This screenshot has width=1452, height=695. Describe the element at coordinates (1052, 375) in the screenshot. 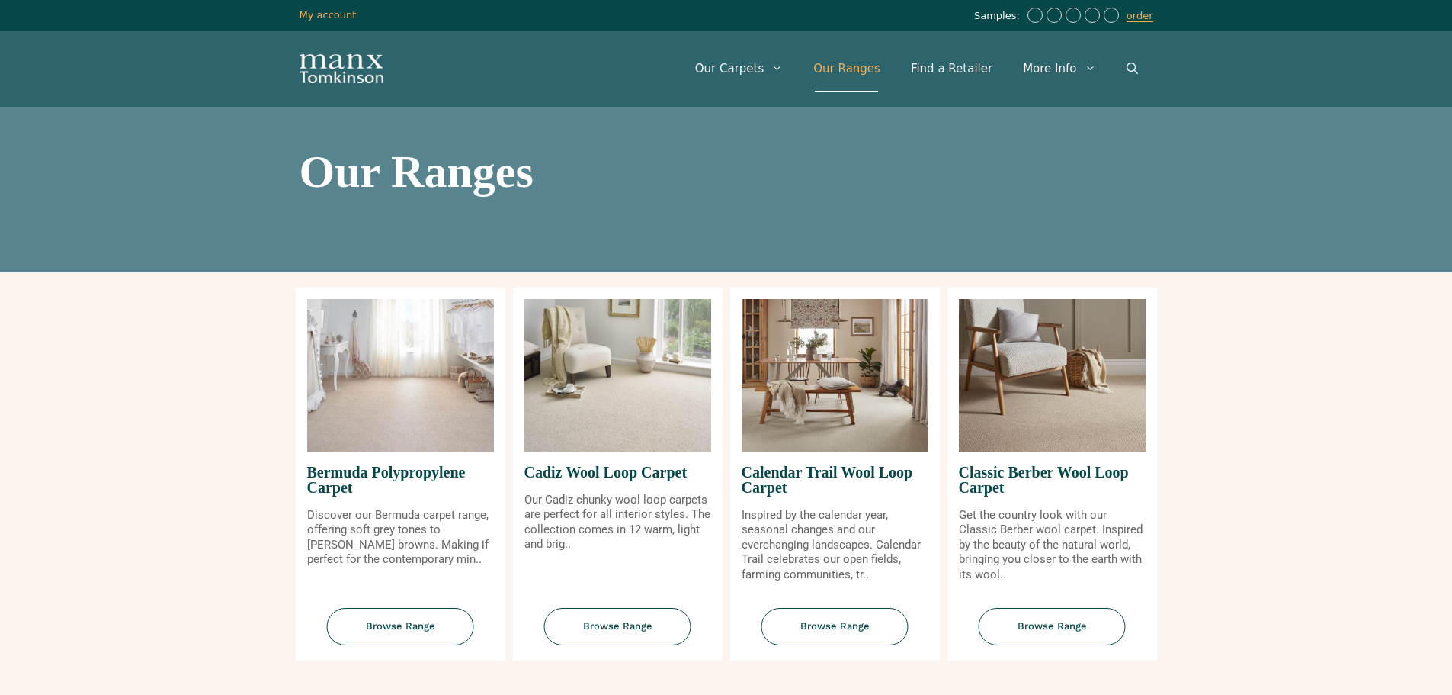

I see `img: Classic Berber Wool Loop Carpet` at that location.